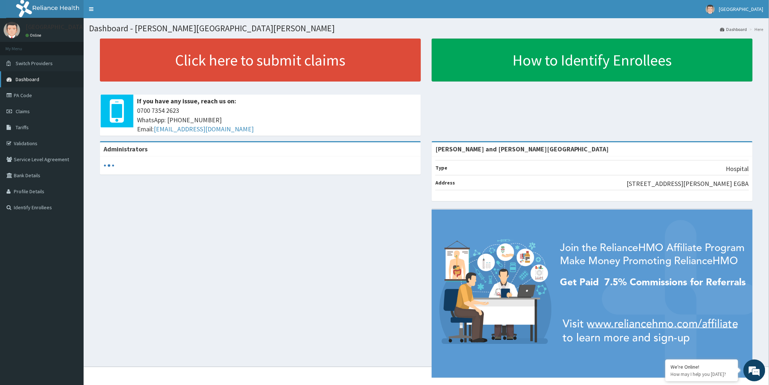 This screenshot has width=769, height=385. What do you see at coordinates (441, 168) in the screenshot?
I see `b: Type` at bounding box center [441, 168].